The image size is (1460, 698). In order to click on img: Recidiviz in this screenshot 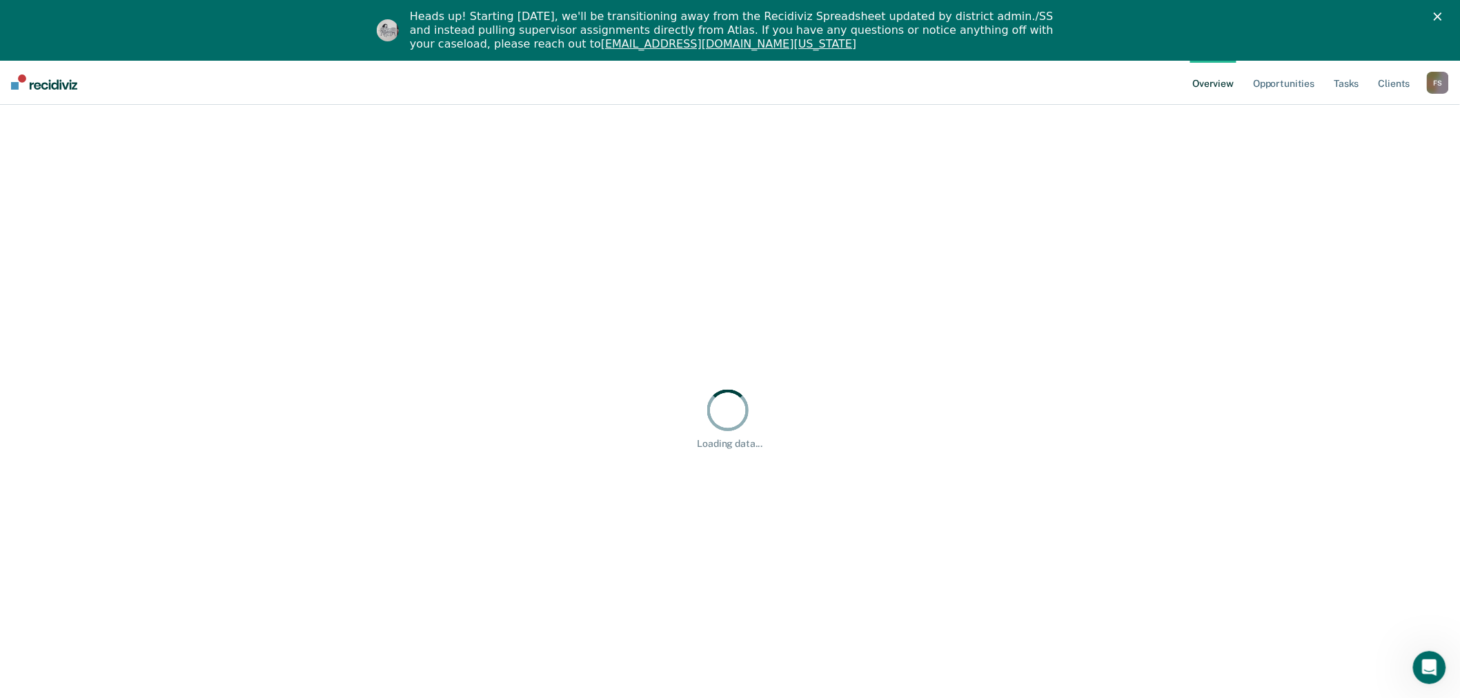, I will do `click(44, 82)`.